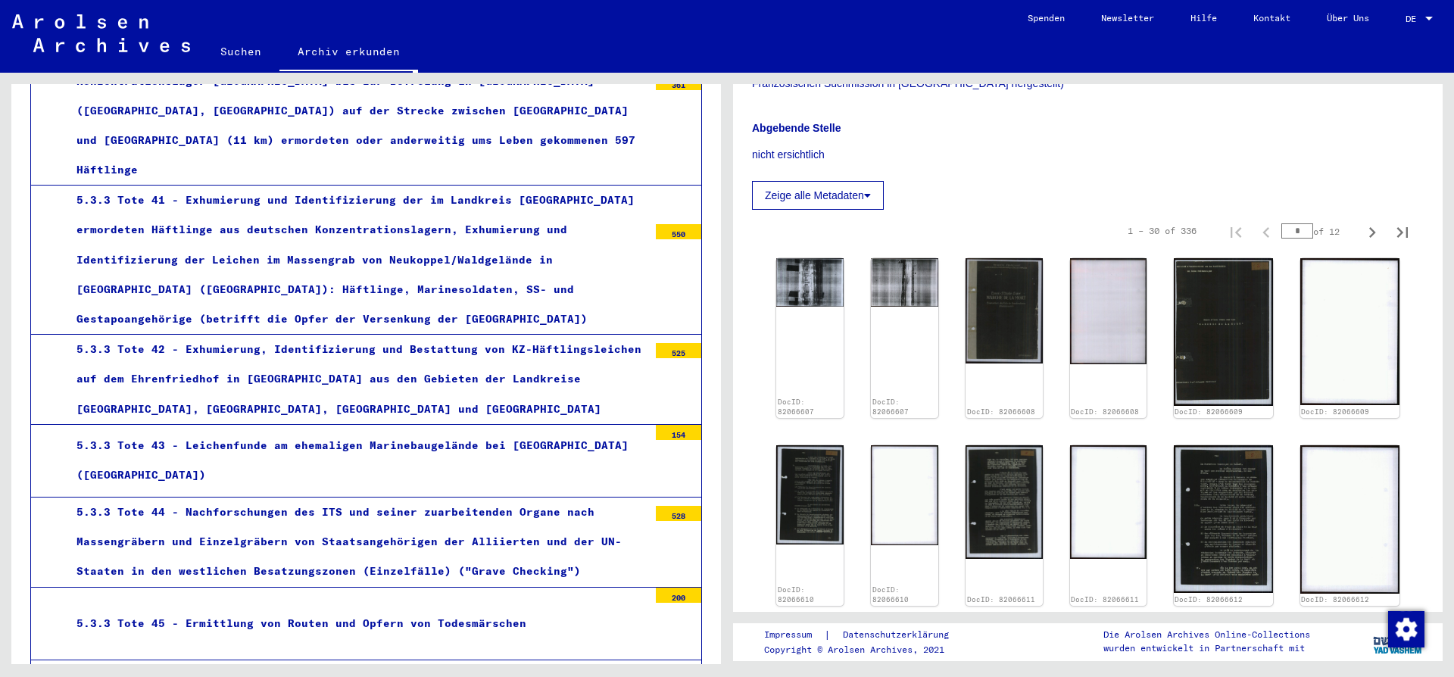 Image resolution: width=1454 pixels, height=677 pixels. I want to click on div: 1 – 30 of 336, so click(1161, 231).